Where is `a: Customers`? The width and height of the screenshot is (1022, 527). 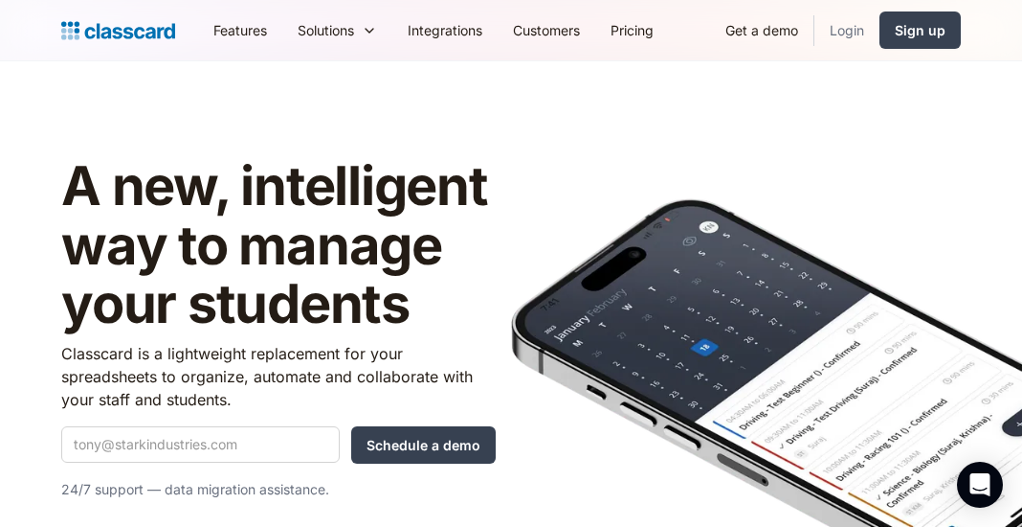 a: Customers is located at coordinates (547, 30).